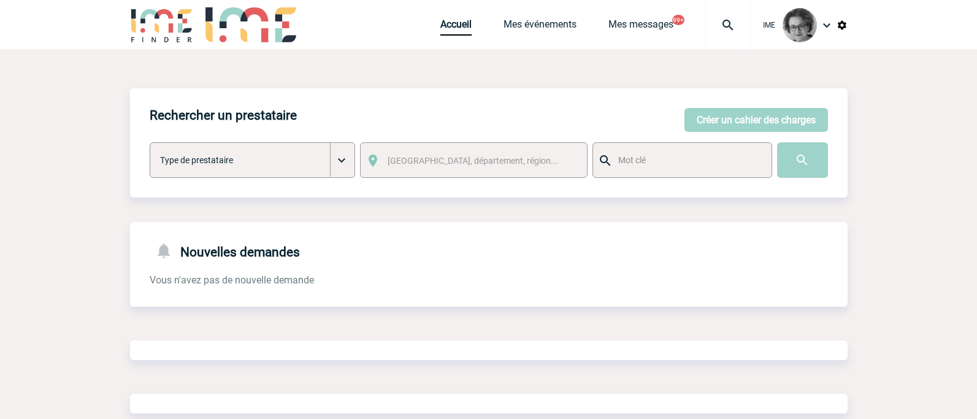 This screenshot has width=977, height=419. I want to click on button: 99+, so click(678, 20).